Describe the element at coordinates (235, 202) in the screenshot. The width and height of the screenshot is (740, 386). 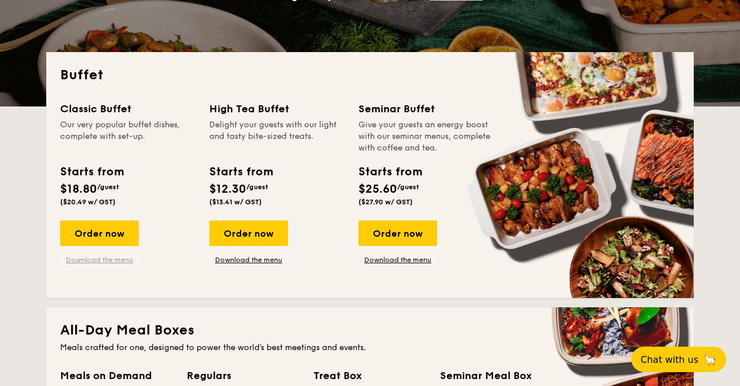
I see `span: ($13.41 w/ GST)` at that location.